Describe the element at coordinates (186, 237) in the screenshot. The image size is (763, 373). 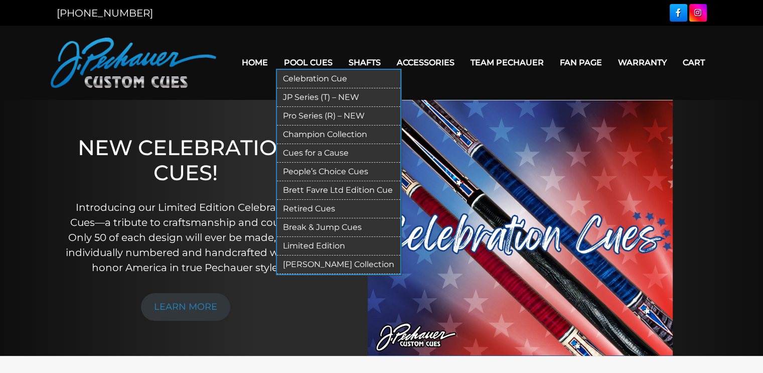
I see `p: Introducing our Limited Edition Celebration Cues—a tribute to craftsmanship and country. Only 50 ...` at that location.